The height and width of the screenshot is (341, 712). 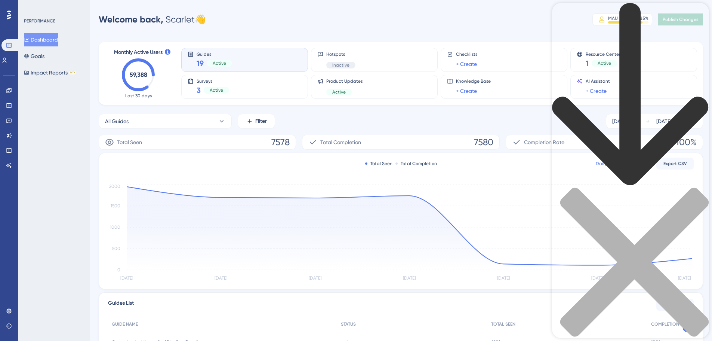 I want to click on div: Total Completion, so click(x=416, y=163).